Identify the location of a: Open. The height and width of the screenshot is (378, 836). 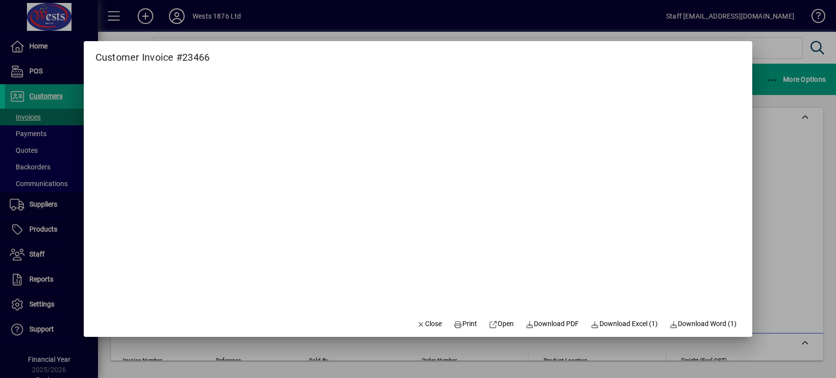
(501, 324).